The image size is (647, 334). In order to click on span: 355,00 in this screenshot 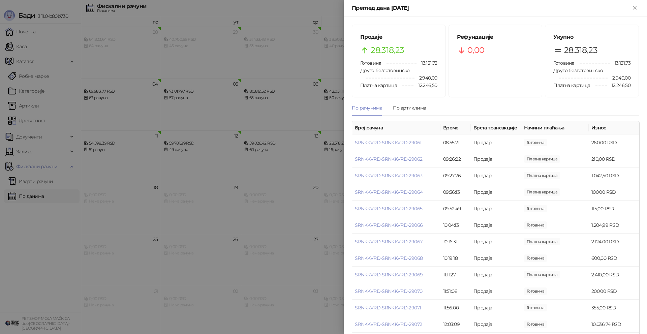, I will do `click(536, 308)`.